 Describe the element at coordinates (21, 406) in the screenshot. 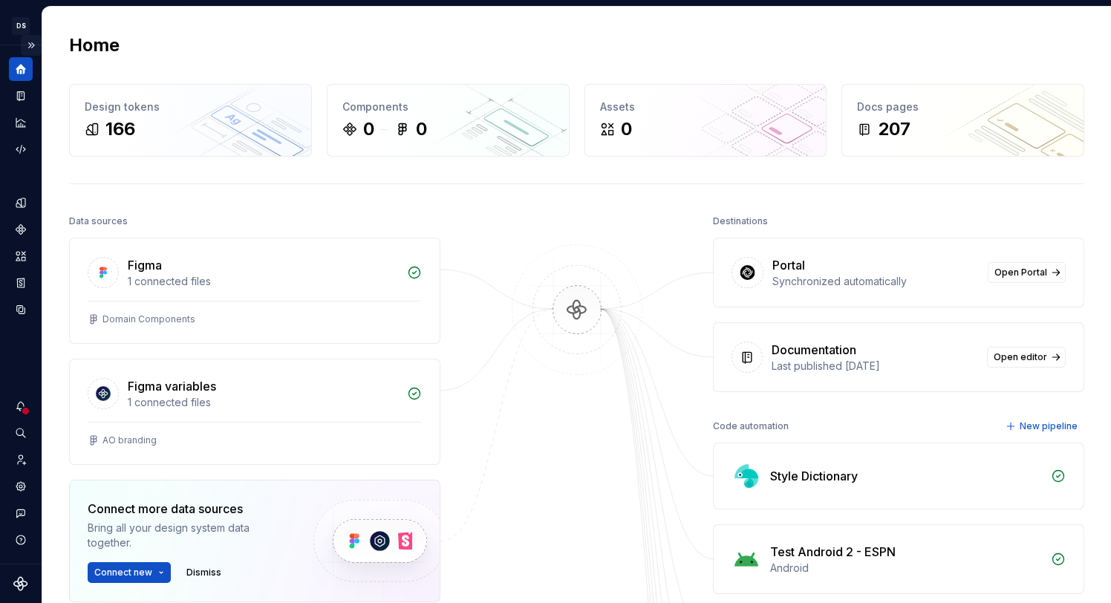

I see `div: Notifications` at that location.